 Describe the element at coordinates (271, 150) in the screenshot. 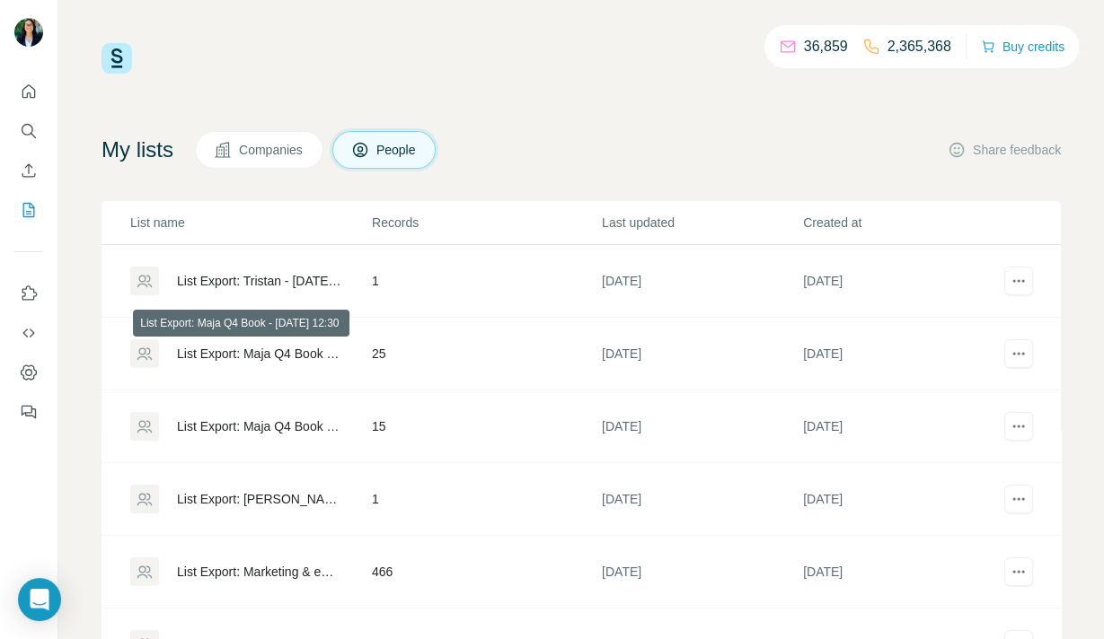

I see `span: Companies` at that location.